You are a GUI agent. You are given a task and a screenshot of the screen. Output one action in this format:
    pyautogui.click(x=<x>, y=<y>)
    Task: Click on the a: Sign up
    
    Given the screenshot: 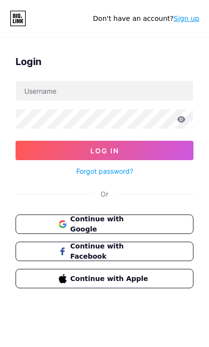 What is the action you would take?
    pyautogui.click(x=186, y=18)
    